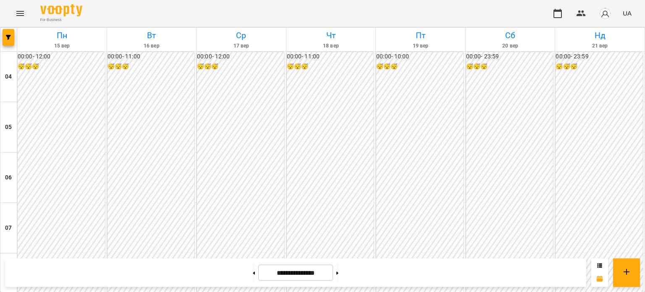  What do you see at coordinates (420, 46) in the screenshot?
I see `h6: 19 вер` at bounding box center [420, 46].